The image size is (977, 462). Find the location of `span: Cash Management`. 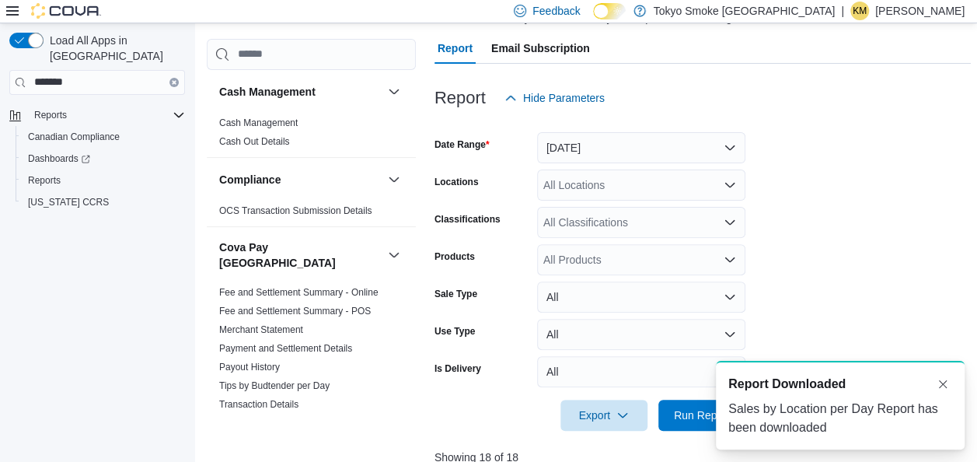

span: Cash Management is located at coordinates (258, 123).